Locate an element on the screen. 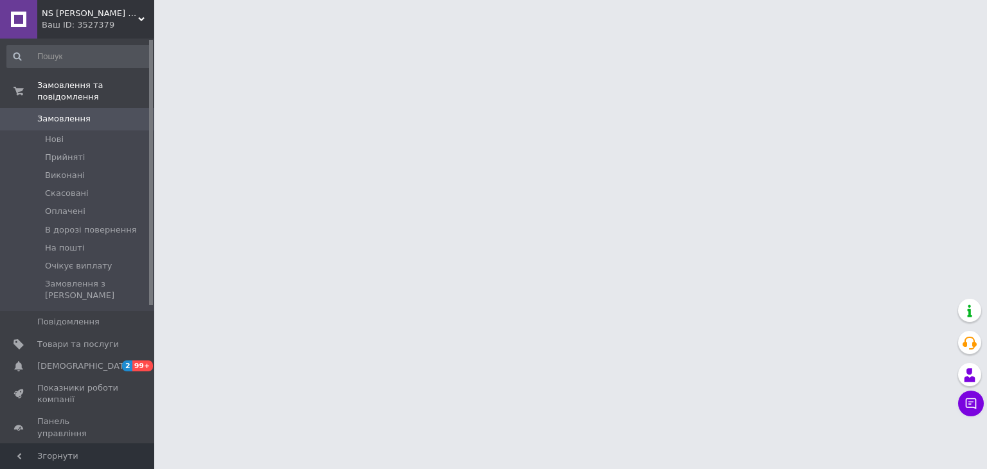 This screenshot has height=469, width=987. span: NS Jay Shop is located at coordinates (90, 13).